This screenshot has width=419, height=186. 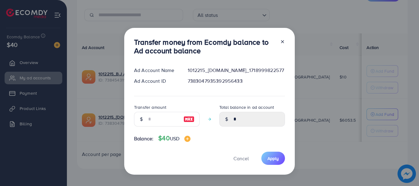 What do you see at coordinates (236, 81) in the screenshot?
I see `div: 7383047935392956433` at bounding box center [236, 81].